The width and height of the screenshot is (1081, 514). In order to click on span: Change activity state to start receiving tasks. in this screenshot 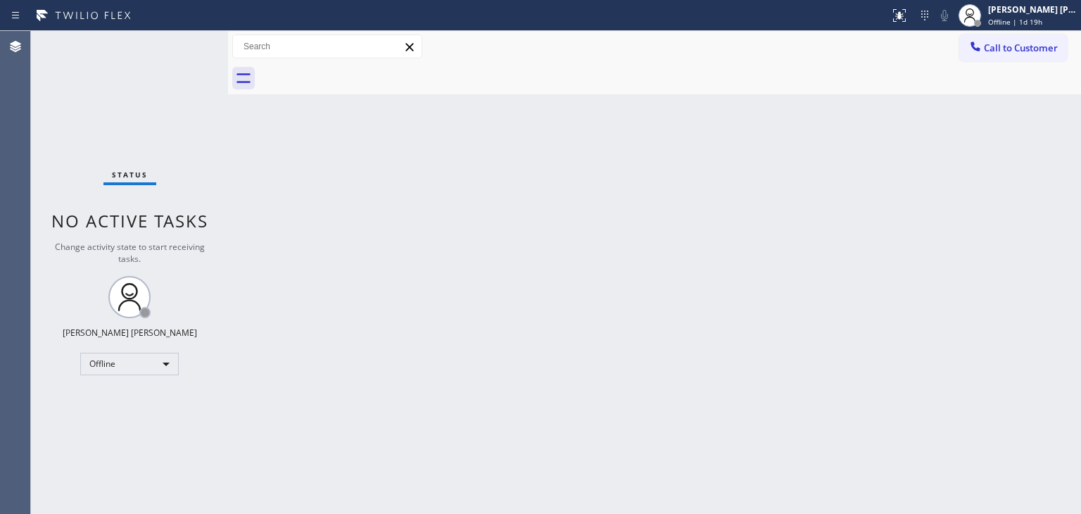, I will do `click(130, 253)`.